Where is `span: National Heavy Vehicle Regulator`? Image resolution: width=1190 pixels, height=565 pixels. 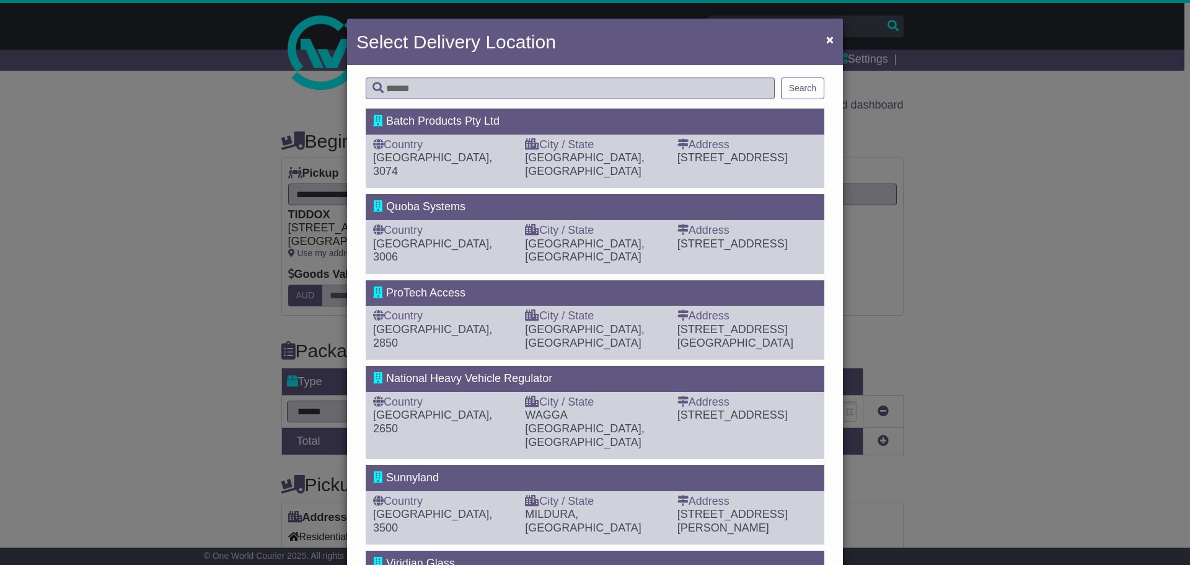
span: National Heavy Vehicle Regulator is located at coordinates (469, 378).